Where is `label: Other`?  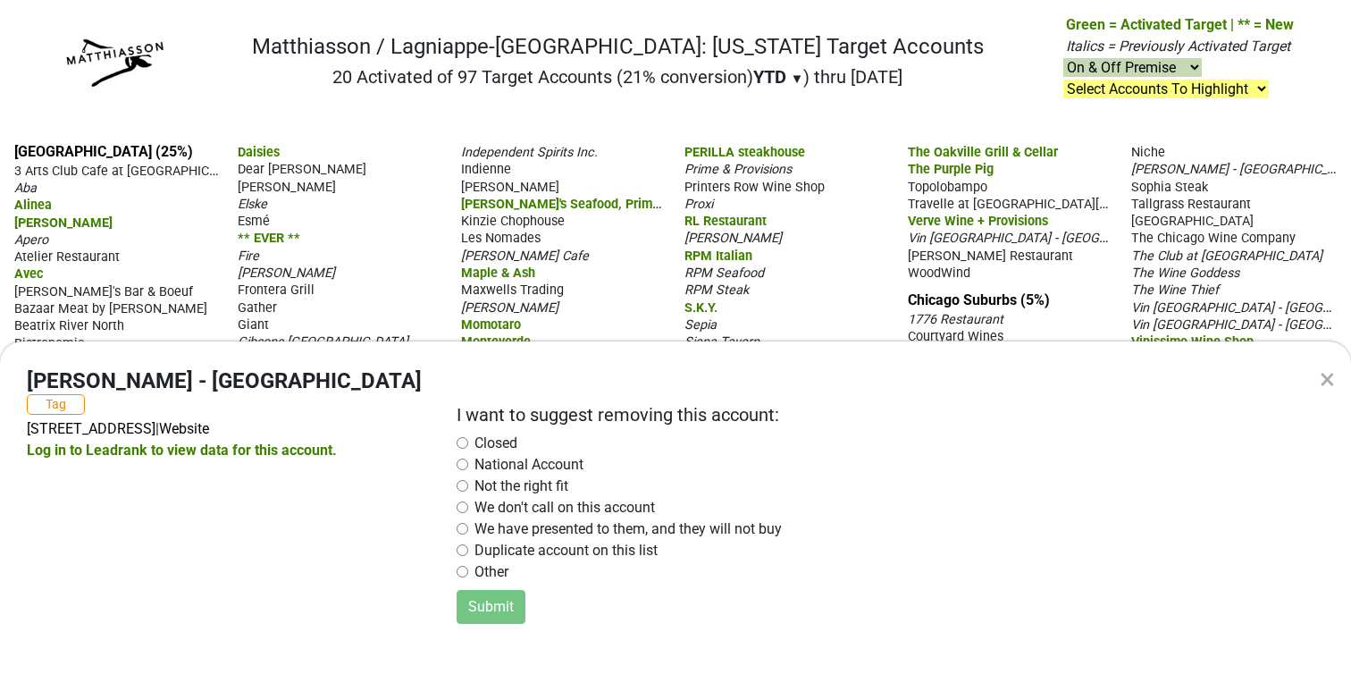 label: Other is located at coordinates (492, 572).